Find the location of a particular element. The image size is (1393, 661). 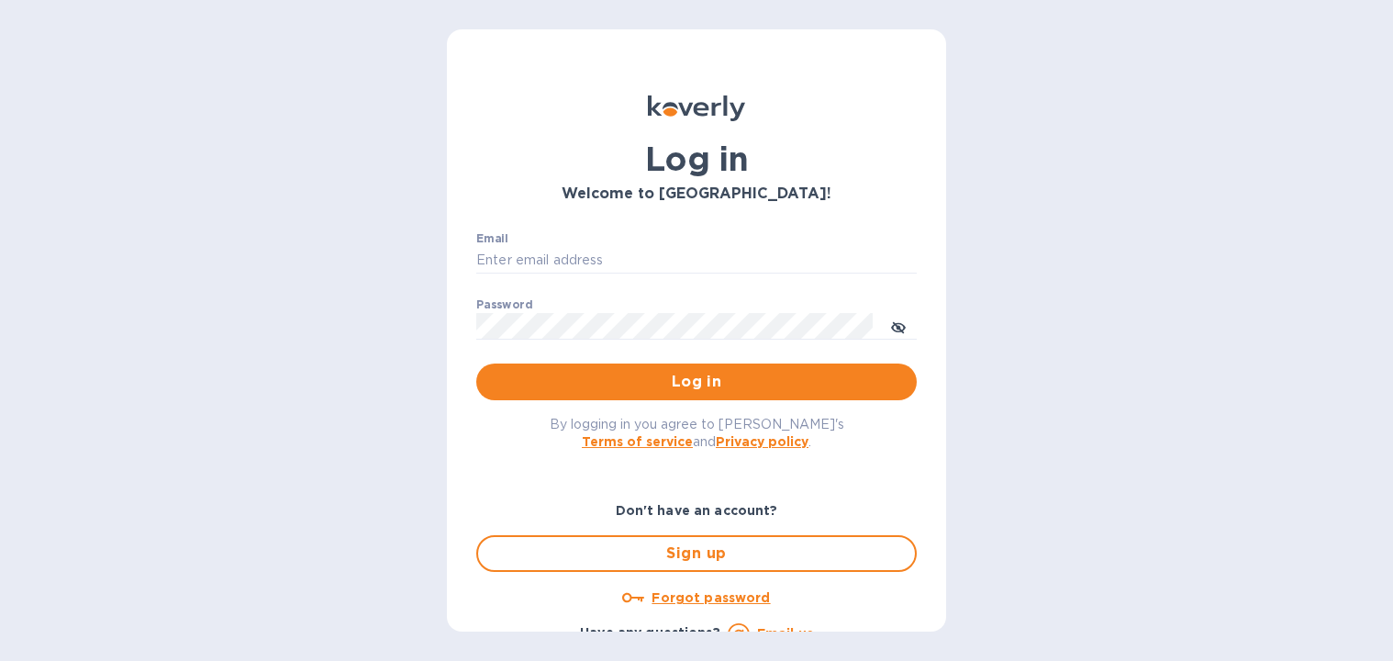

h1: Log in is located at coordinates (697, 159).